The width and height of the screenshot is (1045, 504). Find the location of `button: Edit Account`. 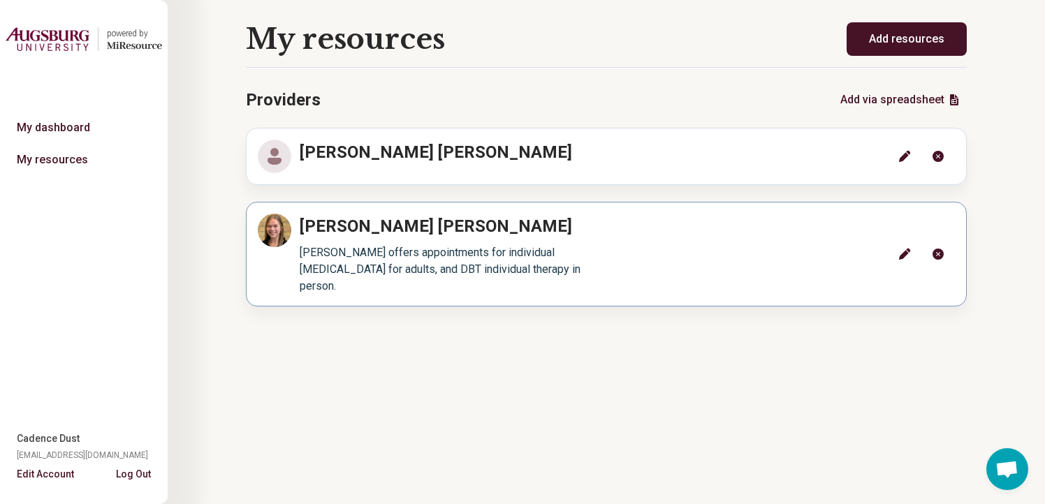

button: Edit Account is located at coordinates (45, 474).